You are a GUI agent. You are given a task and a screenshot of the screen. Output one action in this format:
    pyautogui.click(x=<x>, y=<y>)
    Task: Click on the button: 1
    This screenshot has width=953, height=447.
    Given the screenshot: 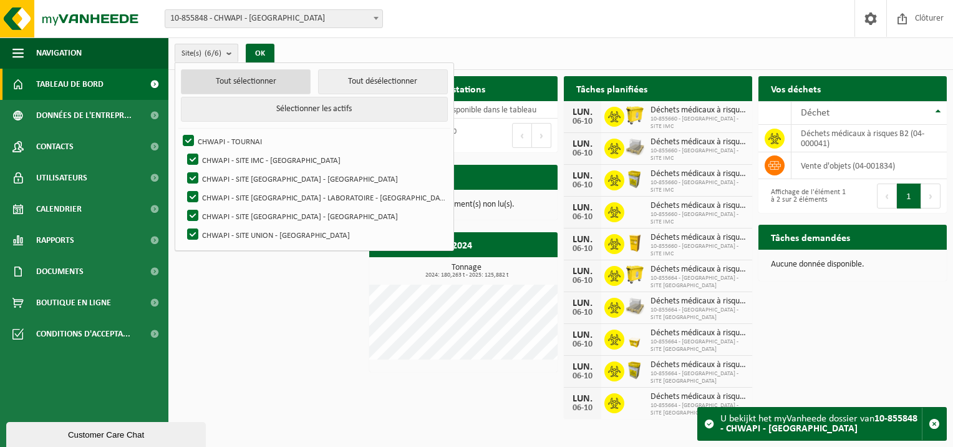 What is the action you would take?
    pyautogui.click(x=909, y=196)
    